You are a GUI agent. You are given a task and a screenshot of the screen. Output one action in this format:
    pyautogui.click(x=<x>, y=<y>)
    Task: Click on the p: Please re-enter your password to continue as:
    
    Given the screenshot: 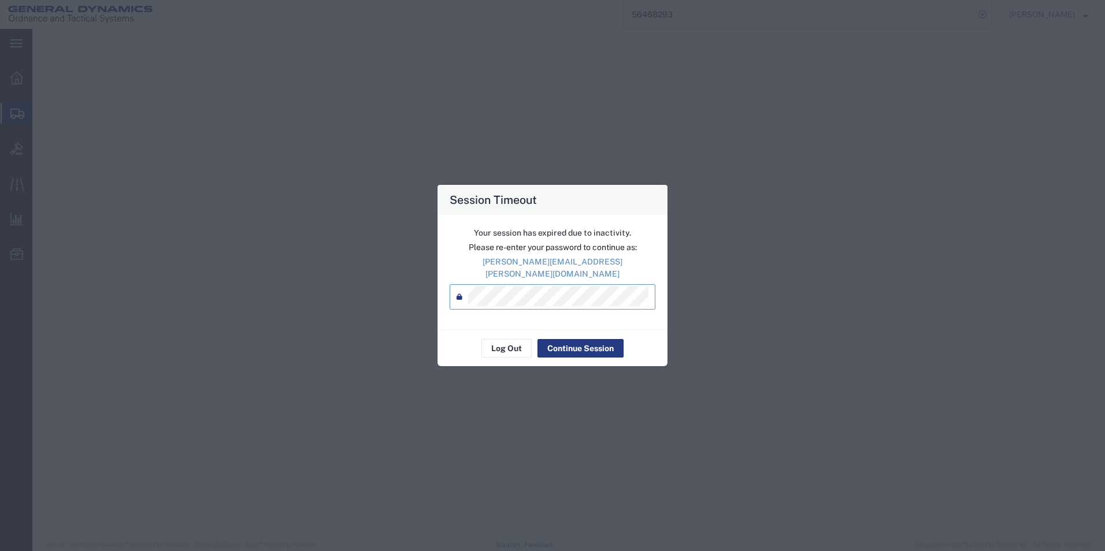 What is the action you would take?
    pyautogui.click(x=552, y=247)
    